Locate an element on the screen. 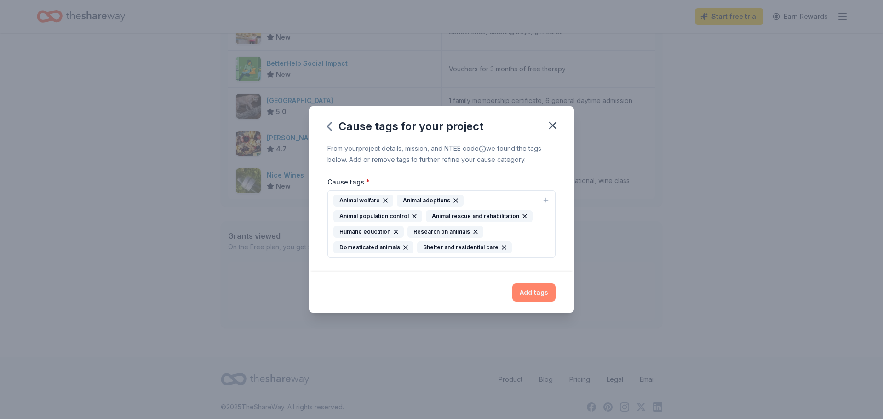 The image size is (883, 419). div: Animal welfare is located at coordinates (363, 200).